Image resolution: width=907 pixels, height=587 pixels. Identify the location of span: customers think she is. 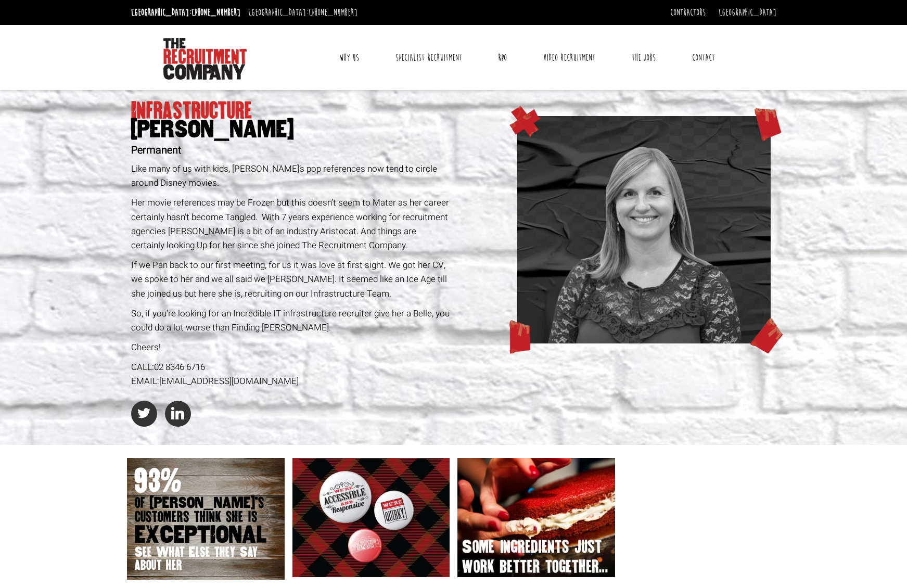
(206, 517).